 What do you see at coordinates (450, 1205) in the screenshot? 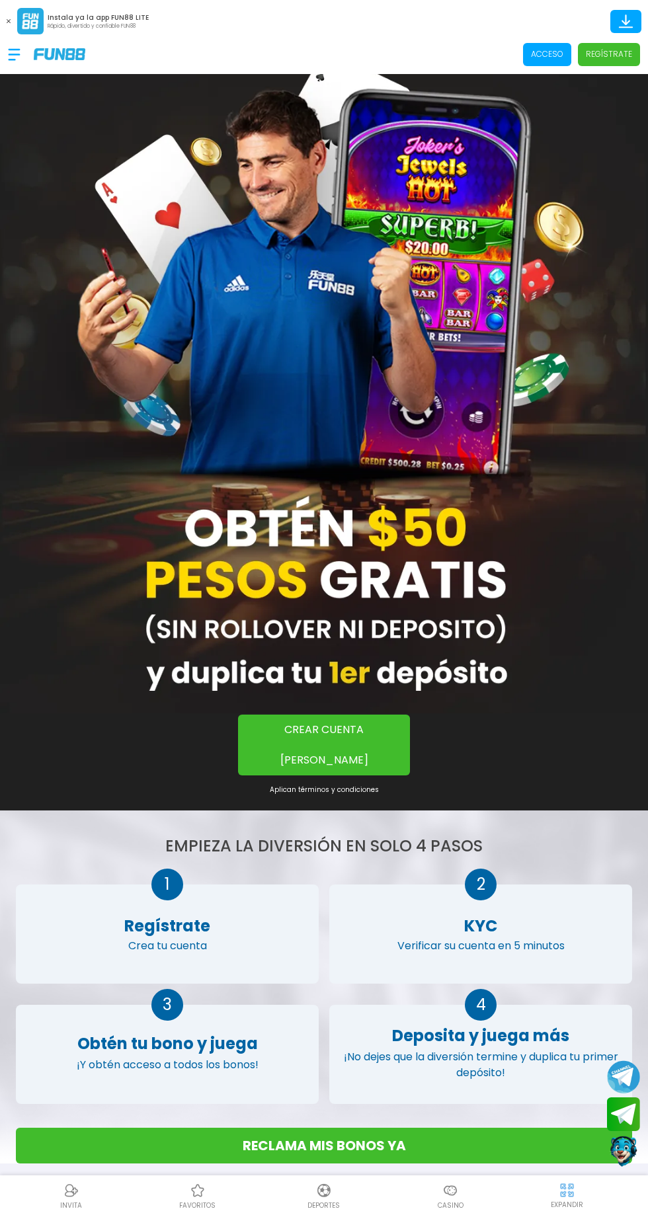
I see `p: Casino` at bounding box center [450, 1205].